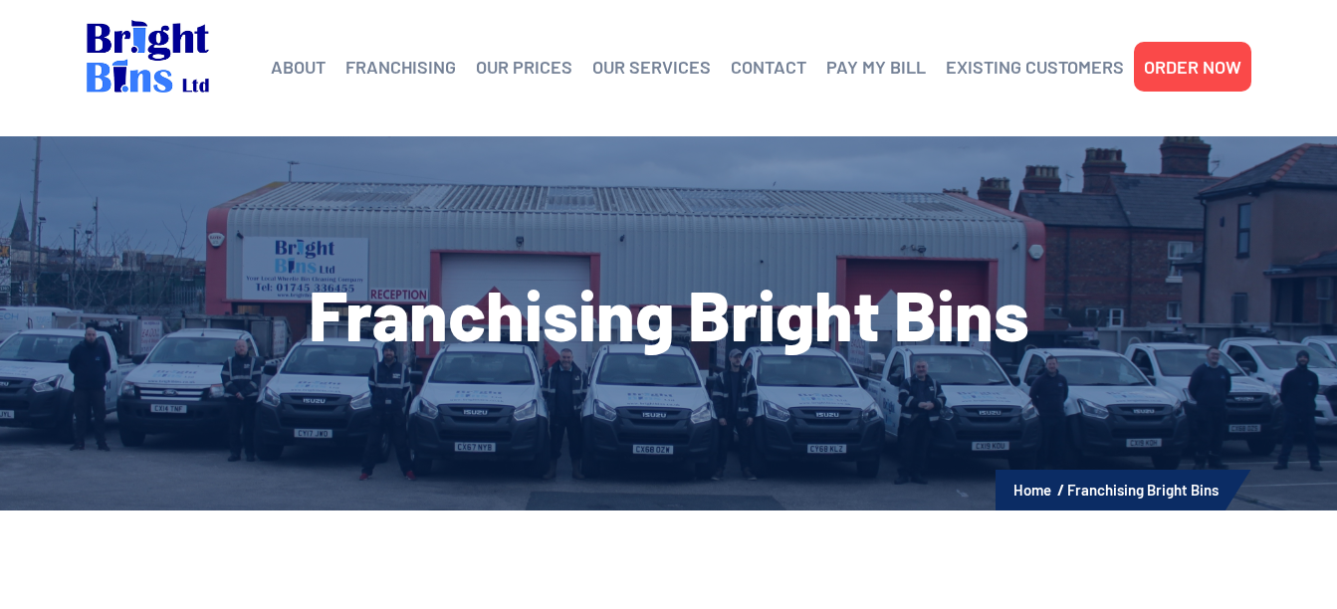 Image resolution: width=1337 pixels, height=609 pixels. What do you see at coordinates (1193, 67) in the screenshot?
I see `a: ORDER NOW` at bounding box center [1193, 67].